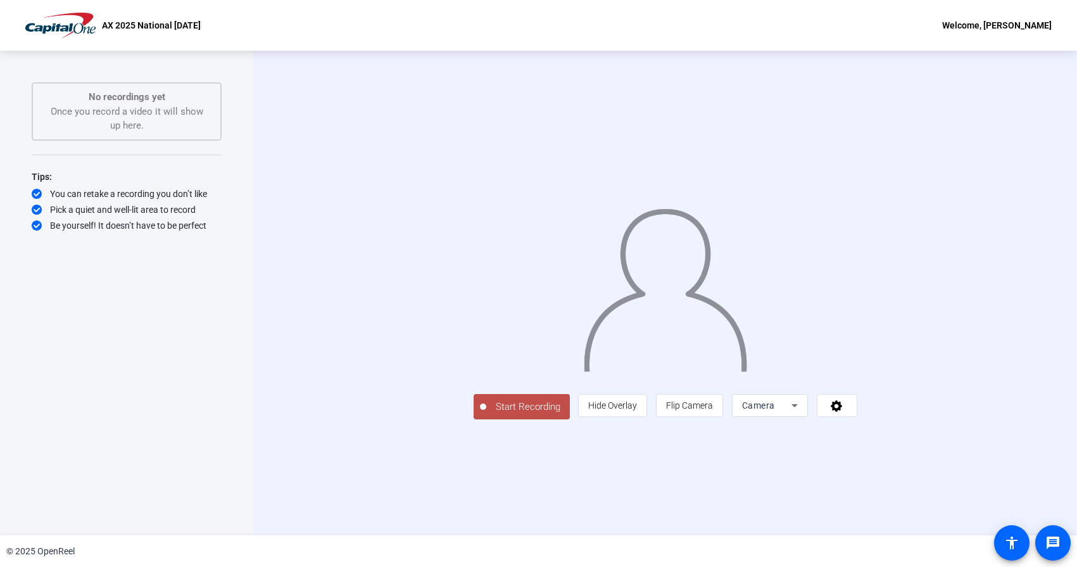  Describe the element at coordinates (127, 194) in the screenshot. I see `div: You can retake a recording you don’t like` at that location.